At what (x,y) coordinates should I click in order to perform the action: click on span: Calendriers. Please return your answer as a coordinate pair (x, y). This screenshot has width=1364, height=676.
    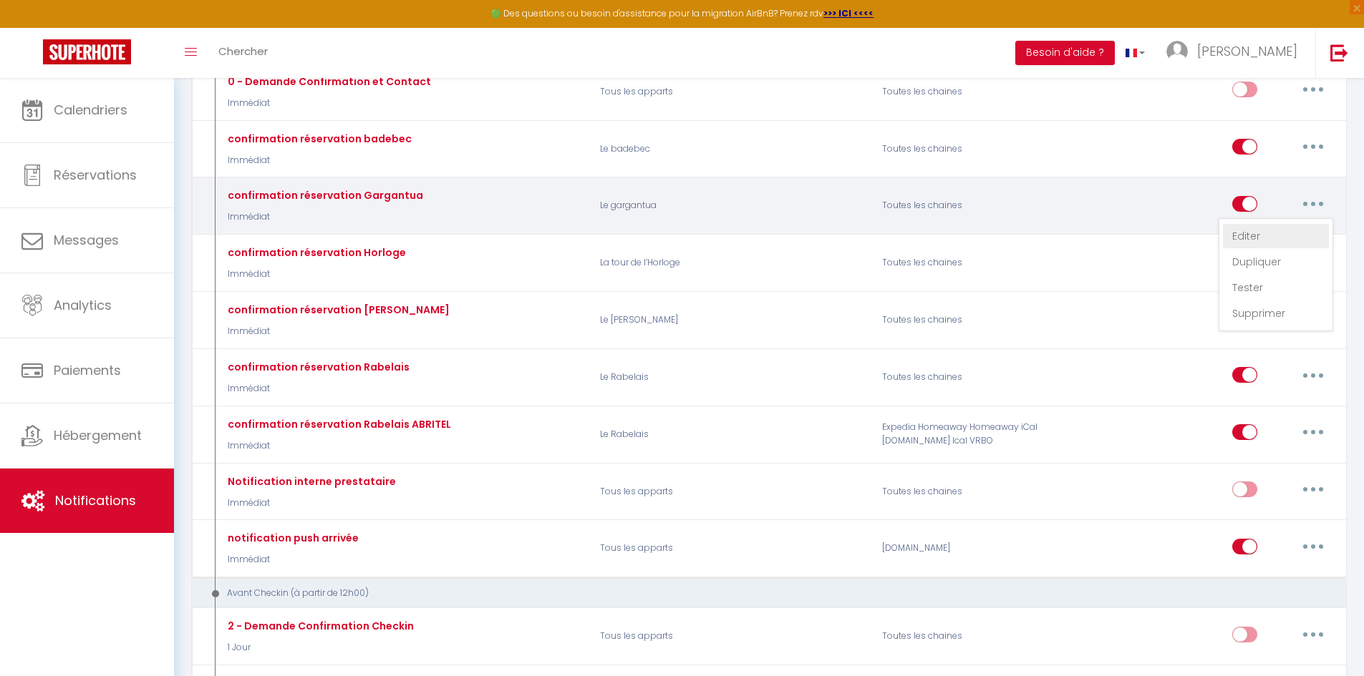
    Looking at the image, I should click on (90, 110).